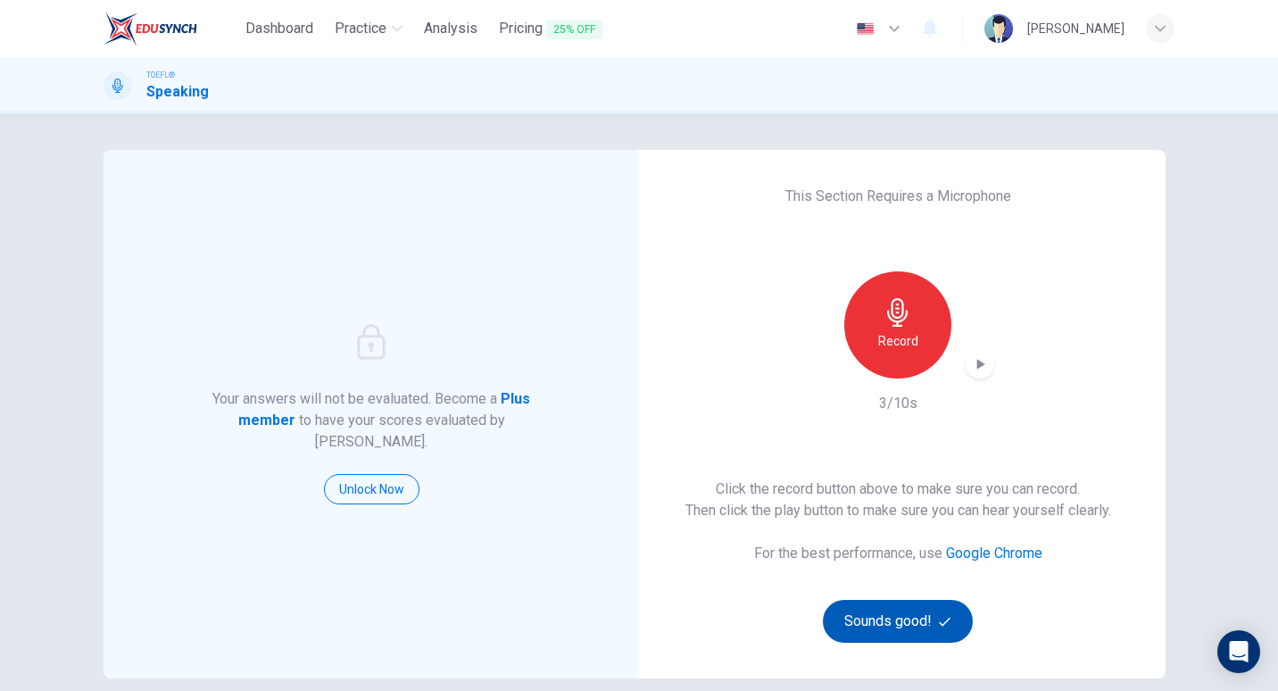  Describe the element at coordinates (170, 29) in the screenshot. I see `a: EduSynch logo` at that location.